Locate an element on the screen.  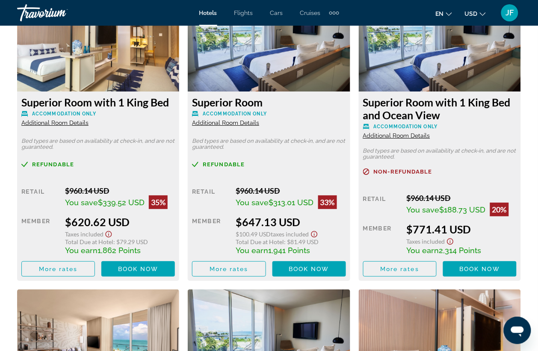
a: Cars is located at coordinates (276, 13).